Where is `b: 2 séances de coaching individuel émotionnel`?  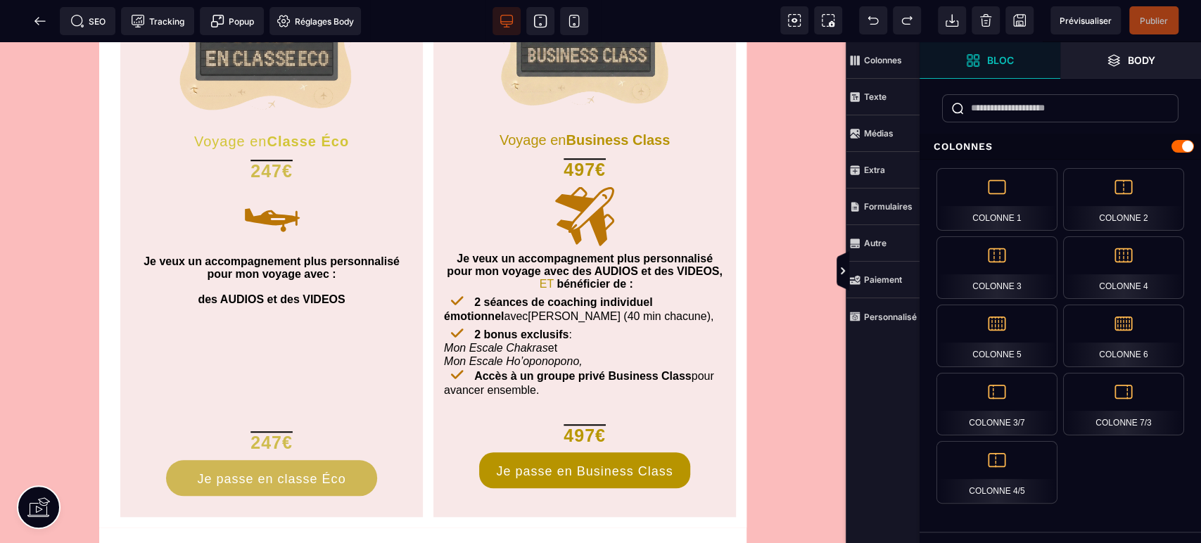 b: 2 séances de coaching individuel émotionnel is located at coordinates (548, 267).